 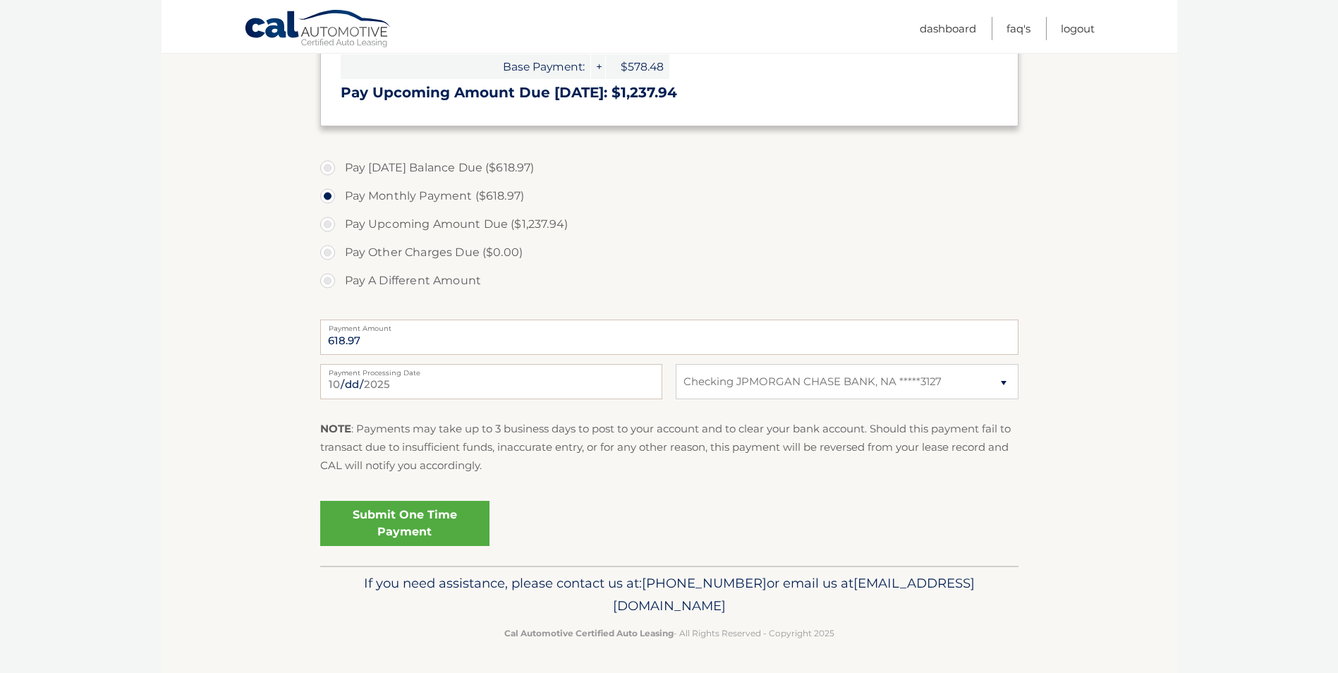 What do you see at coordinates (669, 632) in the screenshot?
I see `p: - All Rights Reserved - Copyright 2025` at bounding box center [669, 632].